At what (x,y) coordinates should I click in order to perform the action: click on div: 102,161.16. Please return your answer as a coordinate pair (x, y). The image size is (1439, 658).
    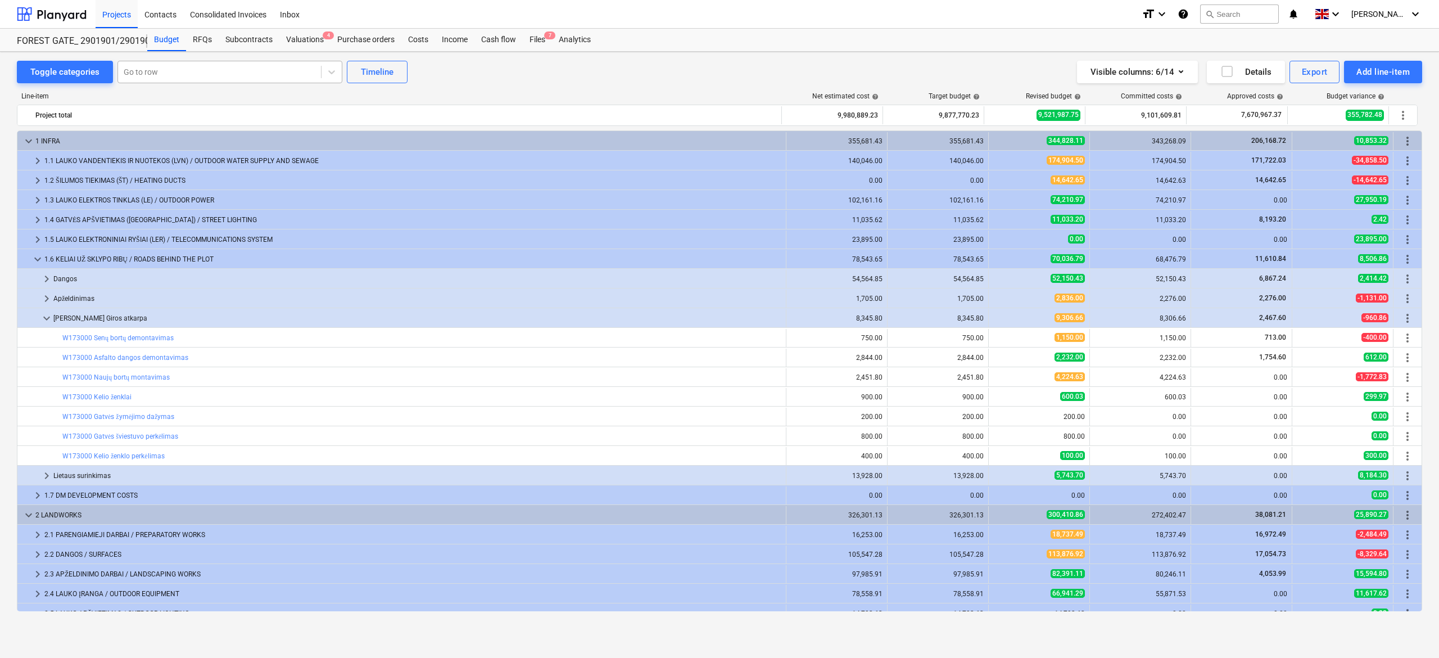
    Looking at the image, I should click on (938, 200).